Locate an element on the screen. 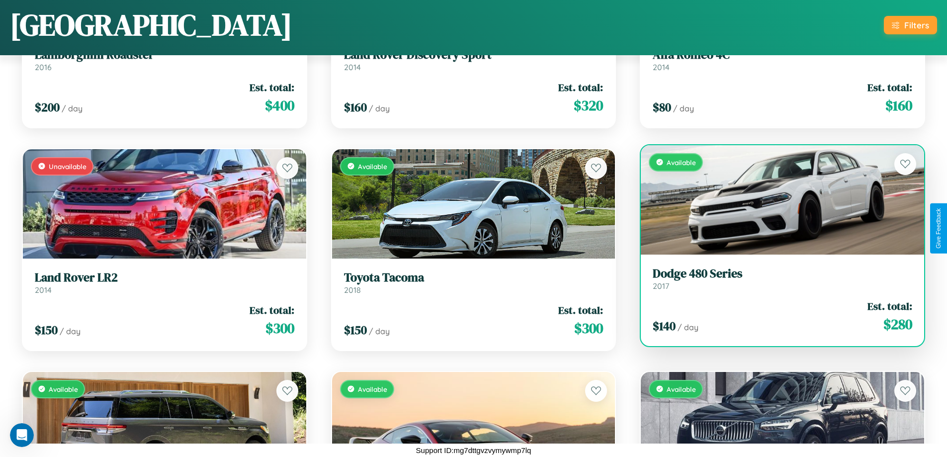 This screenshot has height=457, width=947. span: 2016 is located at coordinates (43, 67).